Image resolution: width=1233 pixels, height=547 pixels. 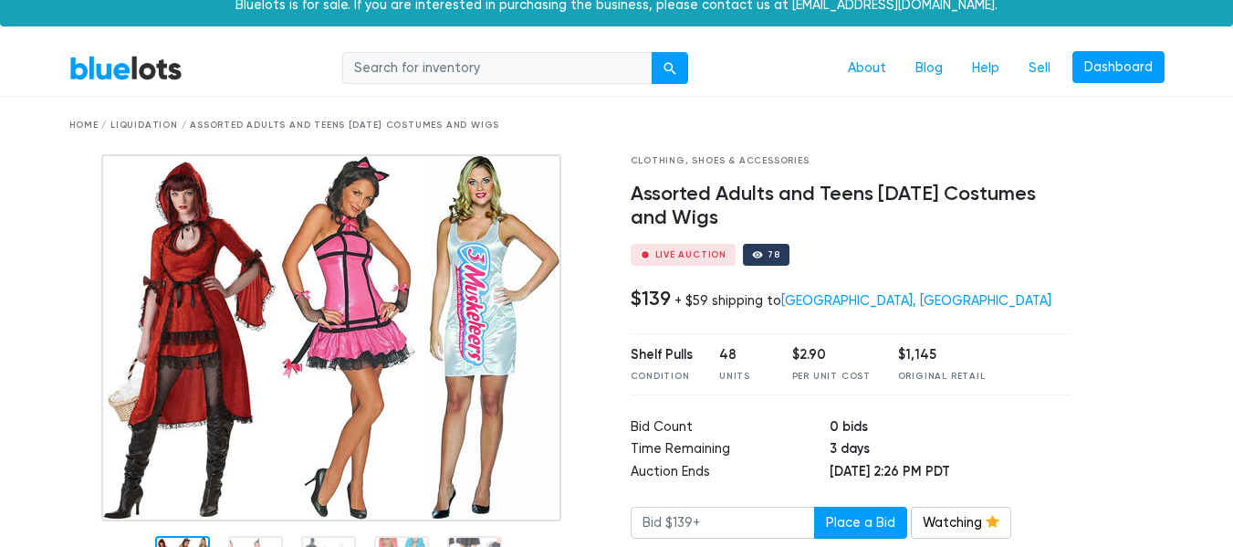 I want to click on a: BlueLots, so click(x=126, y=68).